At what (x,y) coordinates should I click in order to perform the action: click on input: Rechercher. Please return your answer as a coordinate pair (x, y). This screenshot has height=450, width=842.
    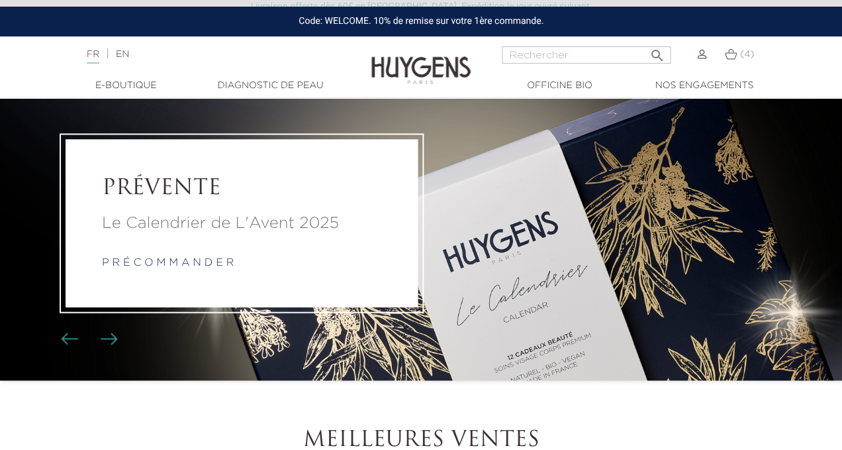
    Looking at the image, I should click on (586, 55).